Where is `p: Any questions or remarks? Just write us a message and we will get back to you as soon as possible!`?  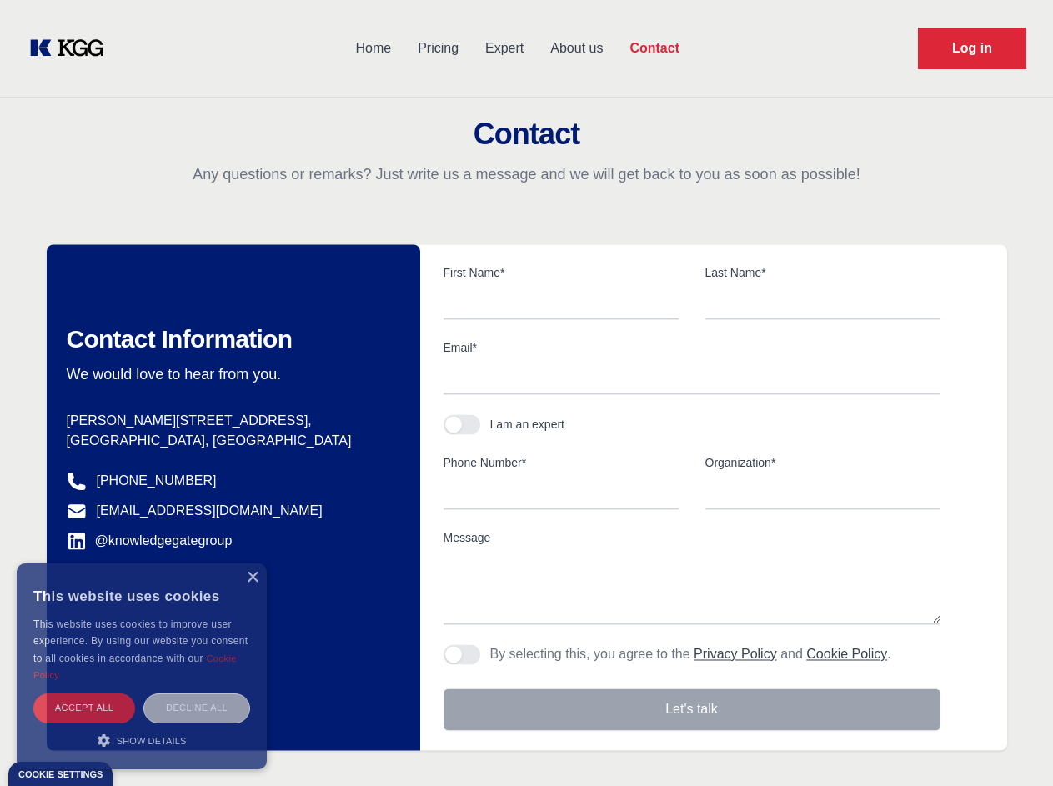
p: Any questions or remarks? Just write us a message and we will get back to you as soon as possible! is located at coordinates (526, 174).